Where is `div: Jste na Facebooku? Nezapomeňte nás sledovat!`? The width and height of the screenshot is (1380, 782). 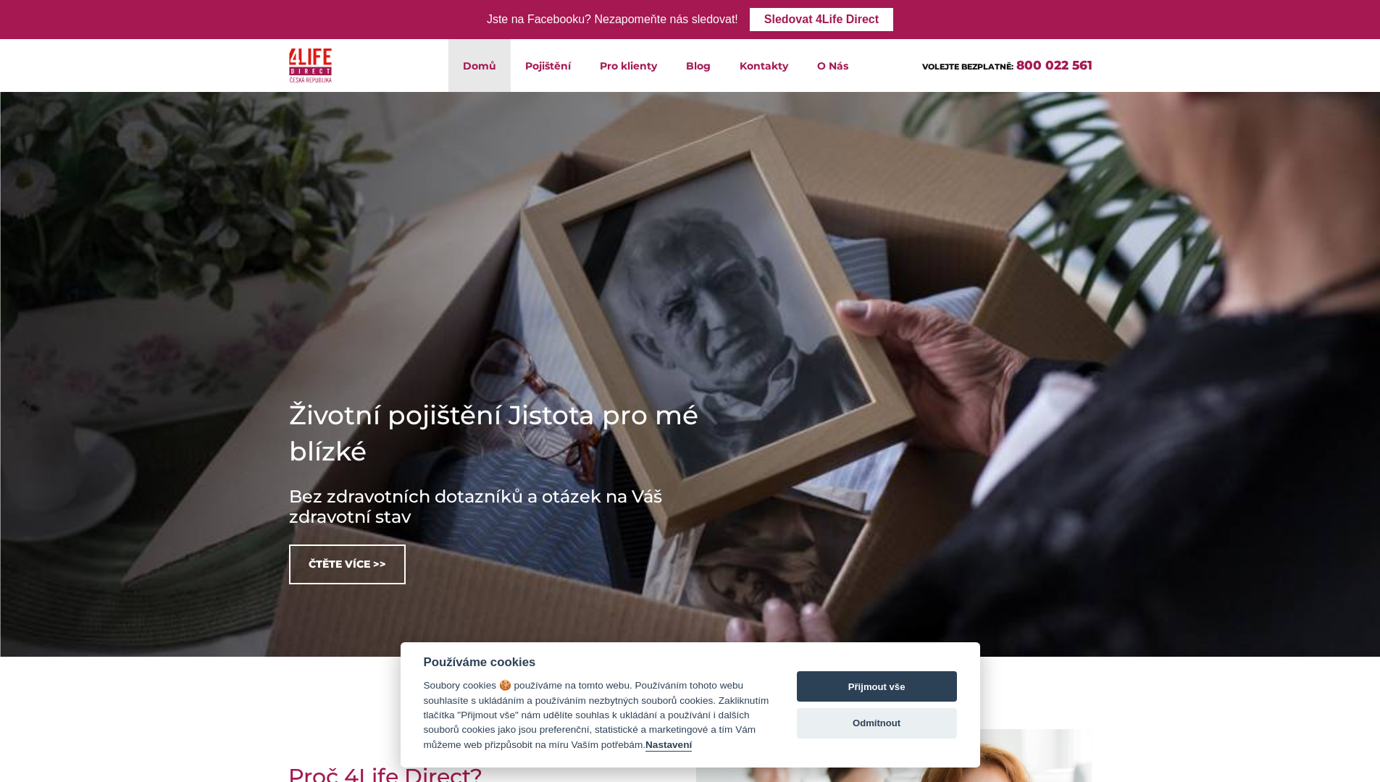
div: Jste na Facebooku? Nezapomeňte nás sledovat! is located at coordinates (612, 20).